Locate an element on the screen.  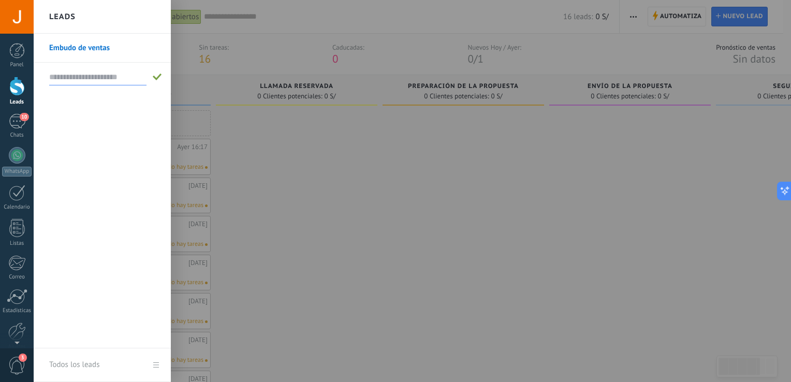
div: Leads is located at coordinates (17, 102).